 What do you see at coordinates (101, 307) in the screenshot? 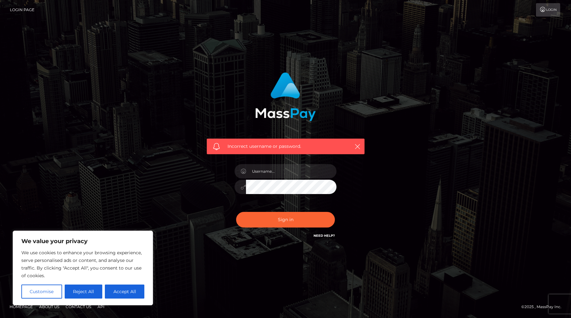
I see `a: API` at bounding box center [101, 307].